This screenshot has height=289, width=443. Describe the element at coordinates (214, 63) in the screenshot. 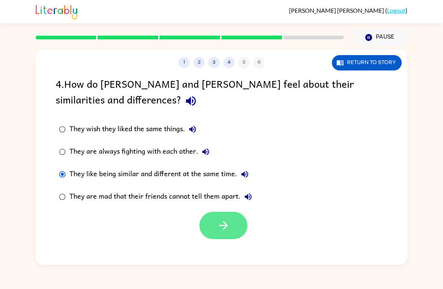

I see `button: 3` at that location.